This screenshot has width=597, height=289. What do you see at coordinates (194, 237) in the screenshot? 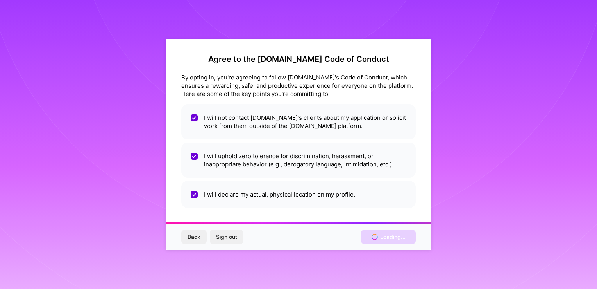
I see `button: Back` at bounding box center [194, 237].